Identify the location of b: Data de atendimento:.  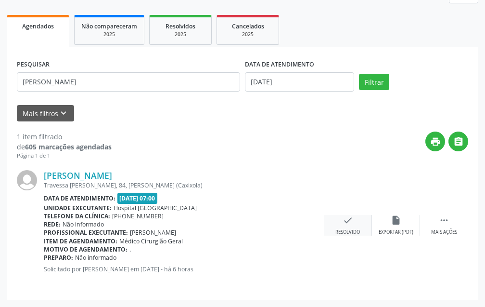
(79, 198).